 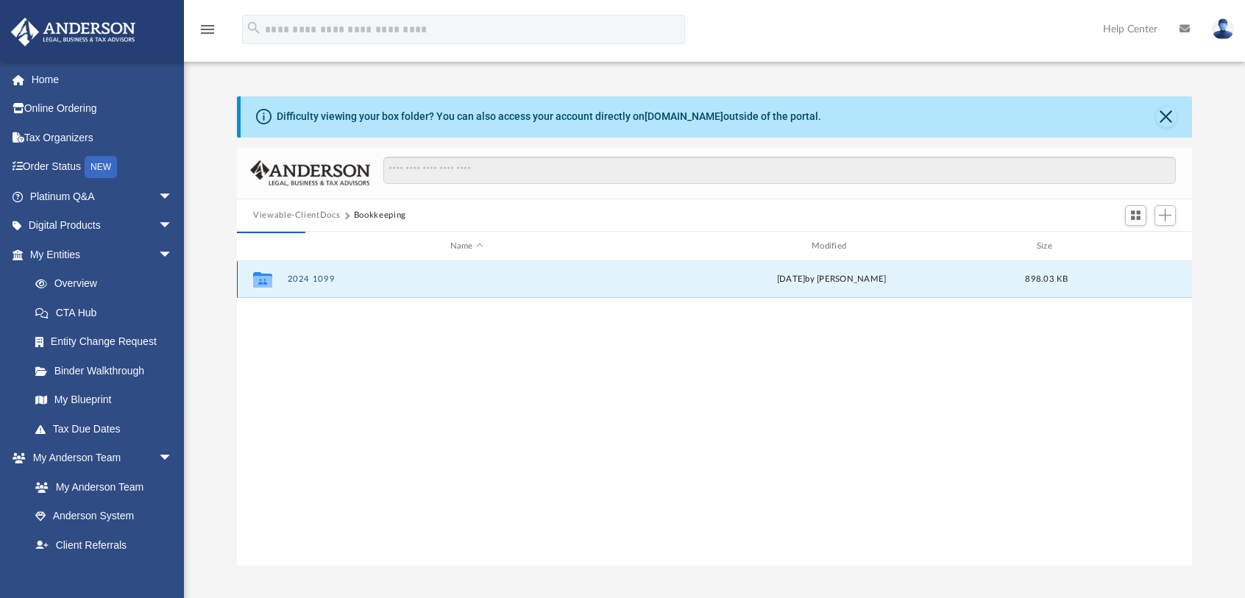 What do you see at coordinates (102, 255) in the screenshot?
I see `a: My Entitiesarrow_drop_down` at bounding box center [102, 255].